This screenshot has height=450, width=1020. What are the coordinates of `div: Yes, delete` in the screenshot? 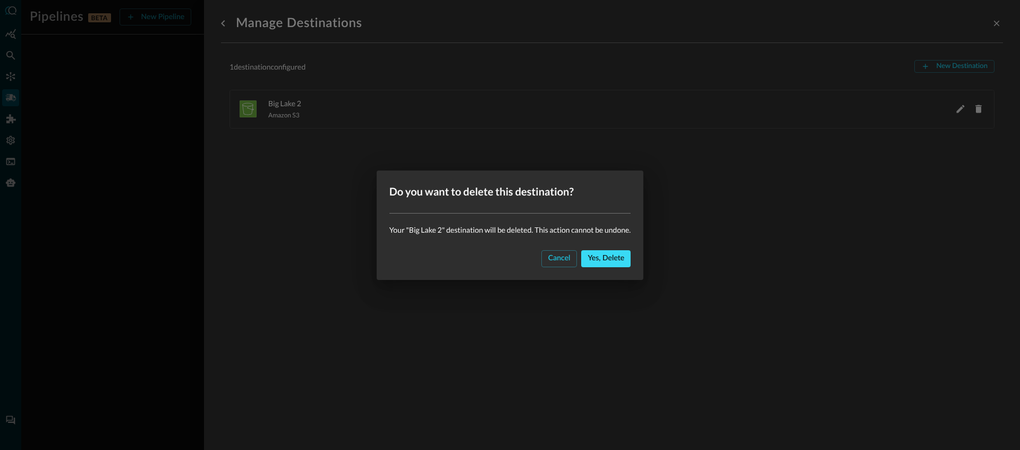 It's located at (606, 258).